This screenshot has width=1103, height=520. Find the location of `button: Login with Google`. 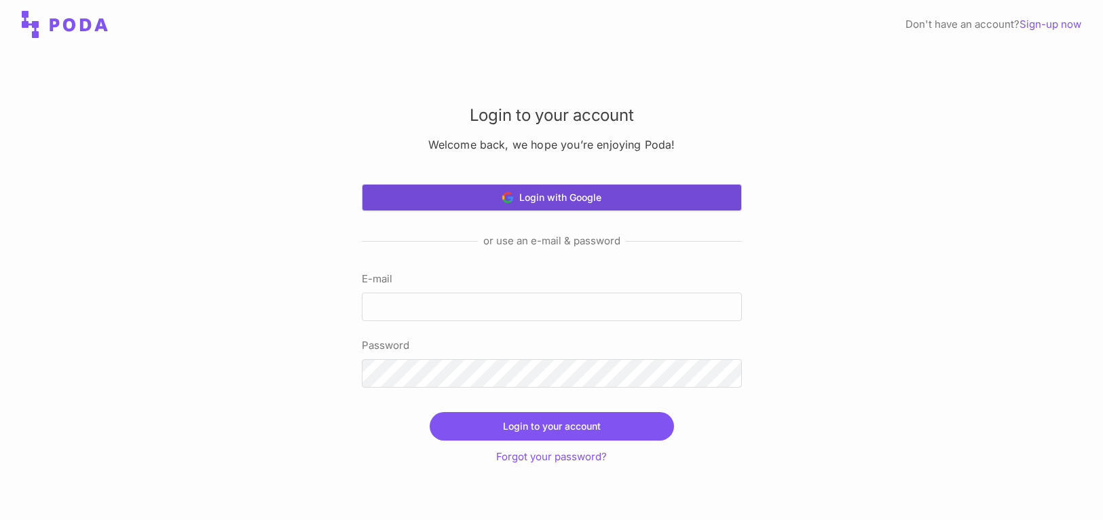

button: Login with Google is located at coordinates (552, 198).